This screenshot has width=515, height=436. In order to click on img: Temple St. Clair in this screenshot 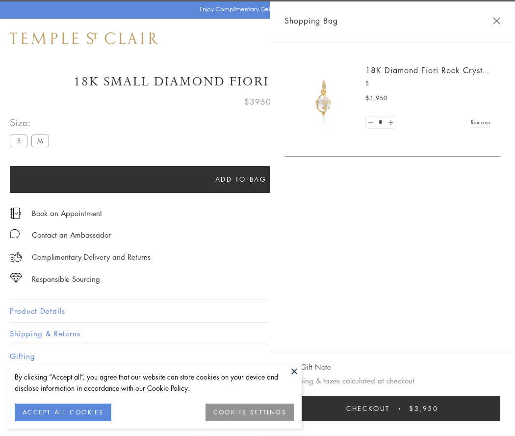, I will do `click(84, 38)`.